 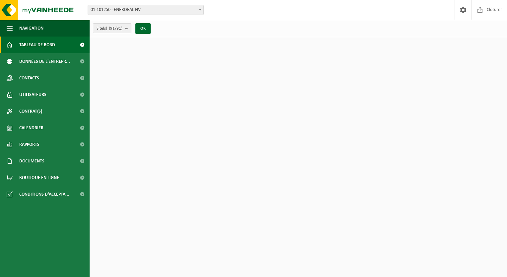 What do you see at coordinates (31, 28) in the screenshot?
I see `span: Navigation` at bounding box center [31, 28].